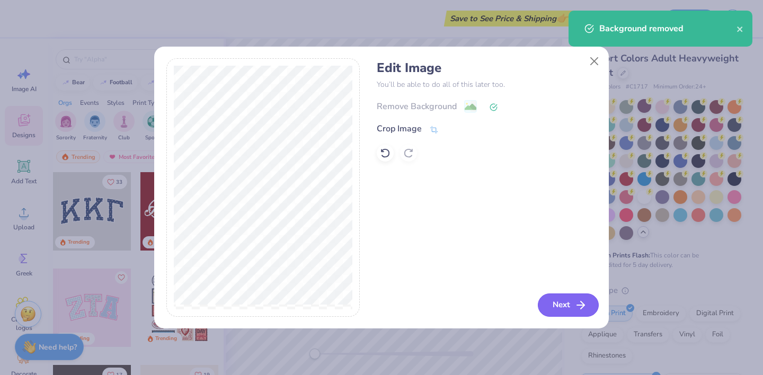 The image size is (763, 375). Describe the element at coordinates (568, 305) in the screenshot. I see `button: Next` at that location.